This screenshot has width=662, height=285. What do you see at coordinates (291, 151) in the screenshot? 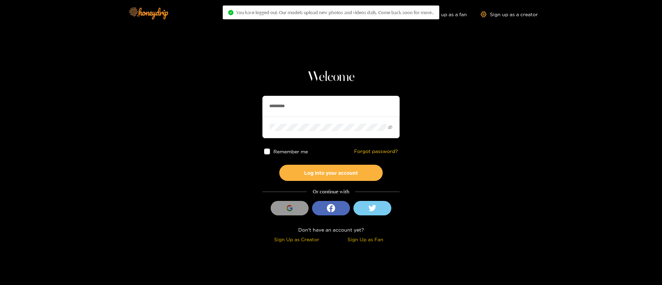
I see `span: Remember me` at bounding box center [291, 151].